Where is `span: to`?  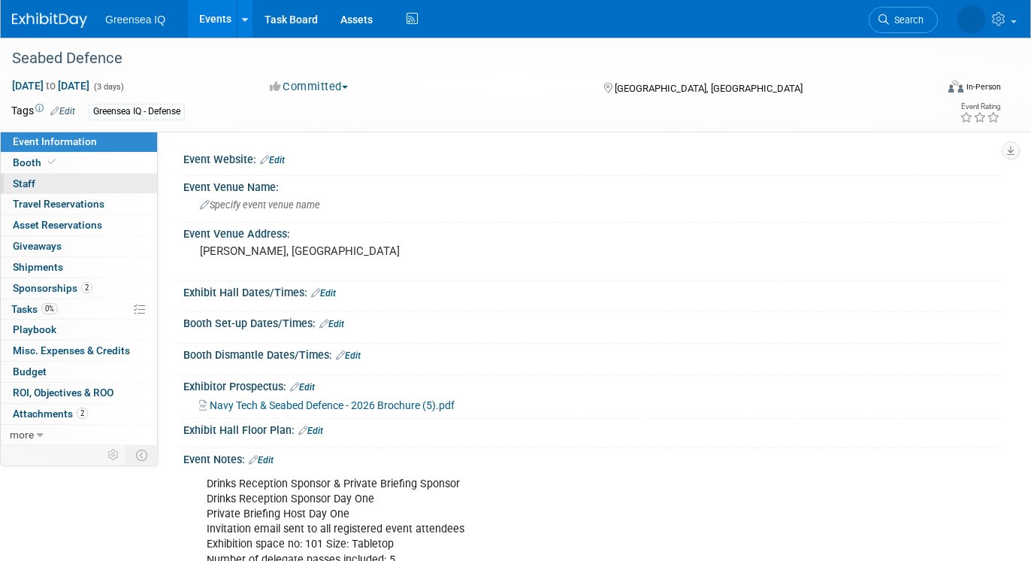
span: to is located at coordinates (50, 86).